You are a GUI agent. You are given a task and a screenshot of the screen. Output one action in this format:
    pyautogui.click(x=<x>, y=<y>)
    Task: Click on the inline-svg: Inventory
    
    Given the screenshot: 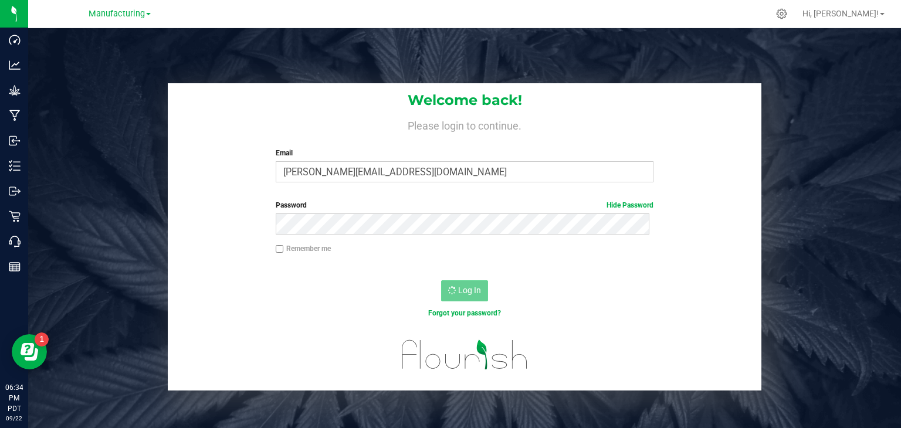 What is the action you would take?
    pyautogui.click(x=15, y=166)
    